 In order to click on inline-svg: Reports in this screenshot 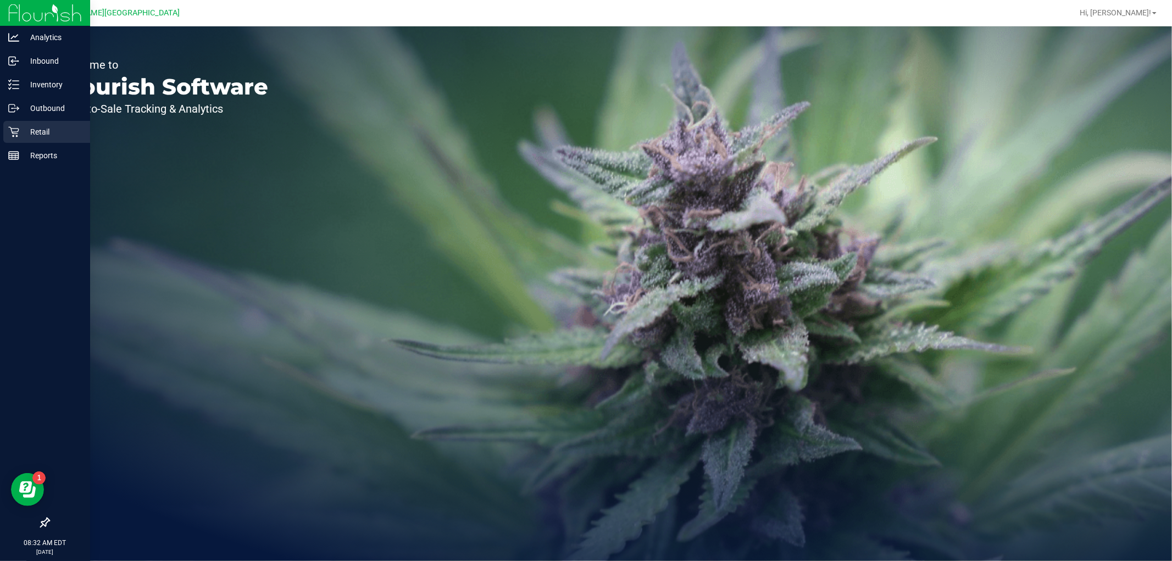, I will do `click(14, 156)`.